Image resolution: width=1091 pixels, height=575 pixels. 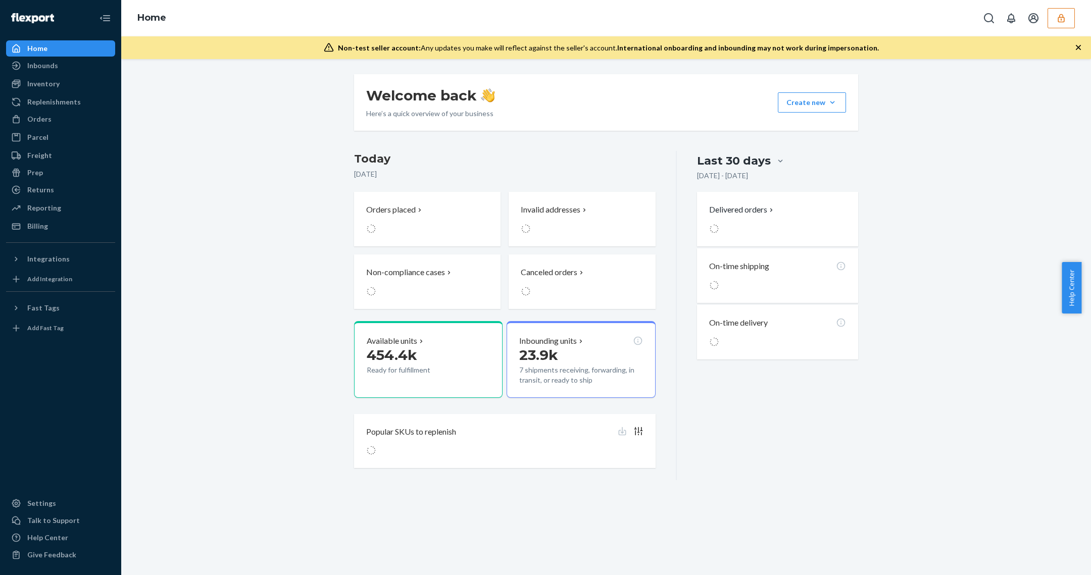 What do you see at coordinates (42, 66) in the screenshot?
I see `div: Inbounds` at bounding box center [42, 66].